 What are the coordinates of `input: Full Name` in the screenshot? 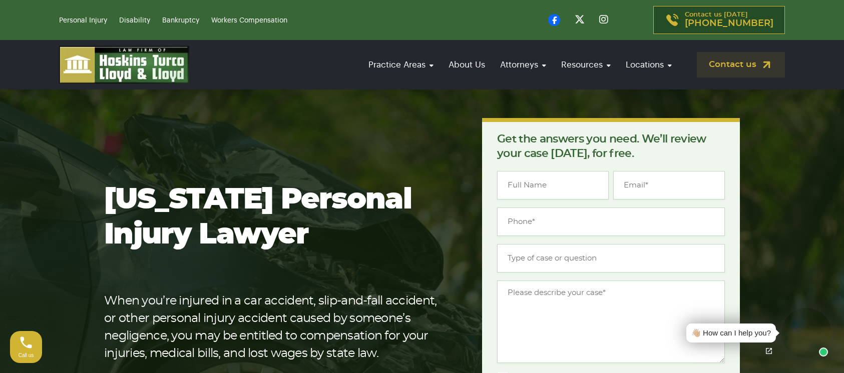 It's located at (552, 185).